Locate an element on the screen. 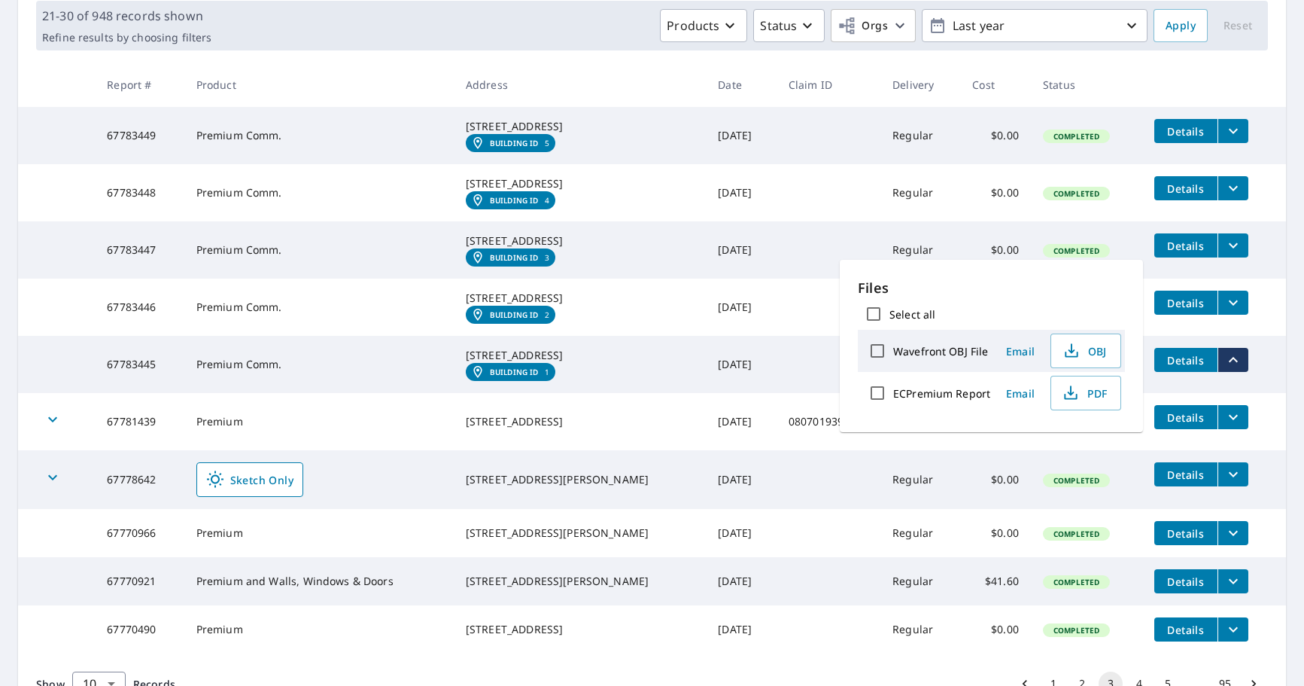 Image resolution: width=1304 pixels, height=686 pixels. p: Refine results by choosing filters is located at coordinates (126, 38).